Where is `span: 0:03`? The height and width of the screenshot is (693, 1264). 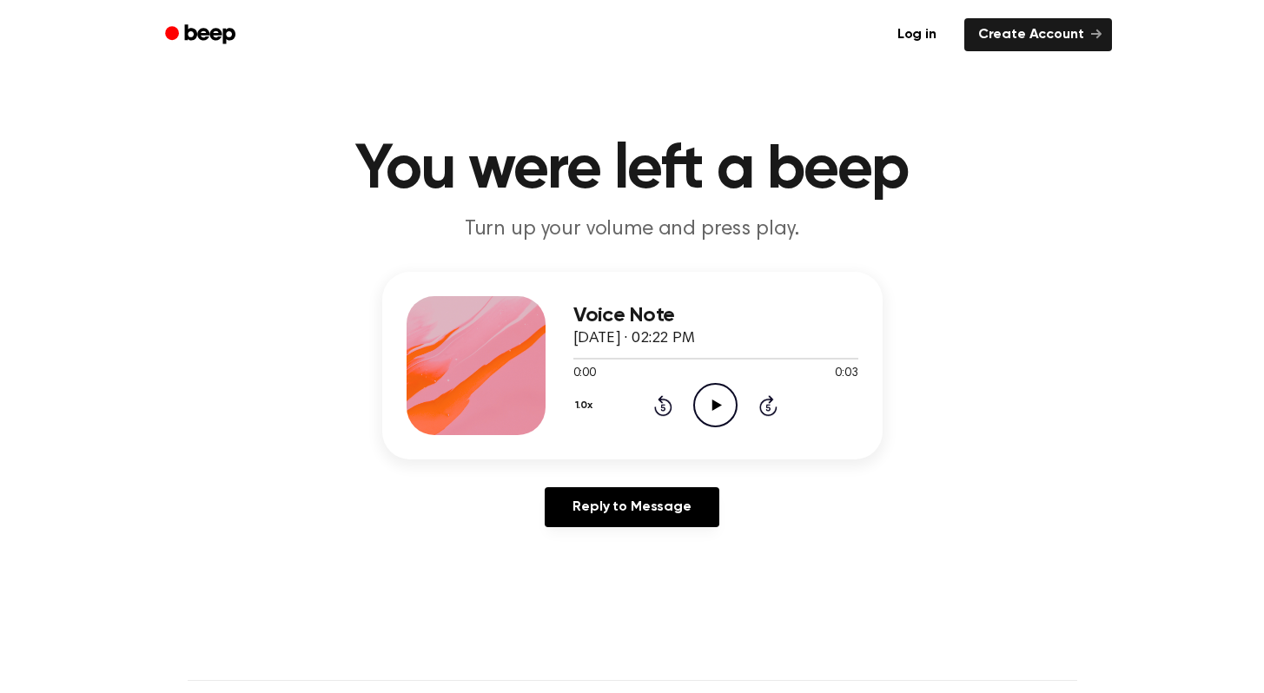 span: 0:03 is located at coordinates (846, 374).